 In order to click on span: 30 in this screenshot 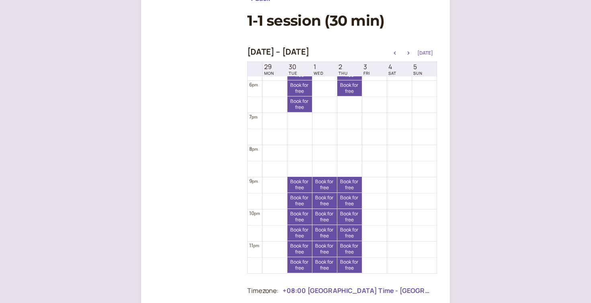, I will do `click(293, 67)`.